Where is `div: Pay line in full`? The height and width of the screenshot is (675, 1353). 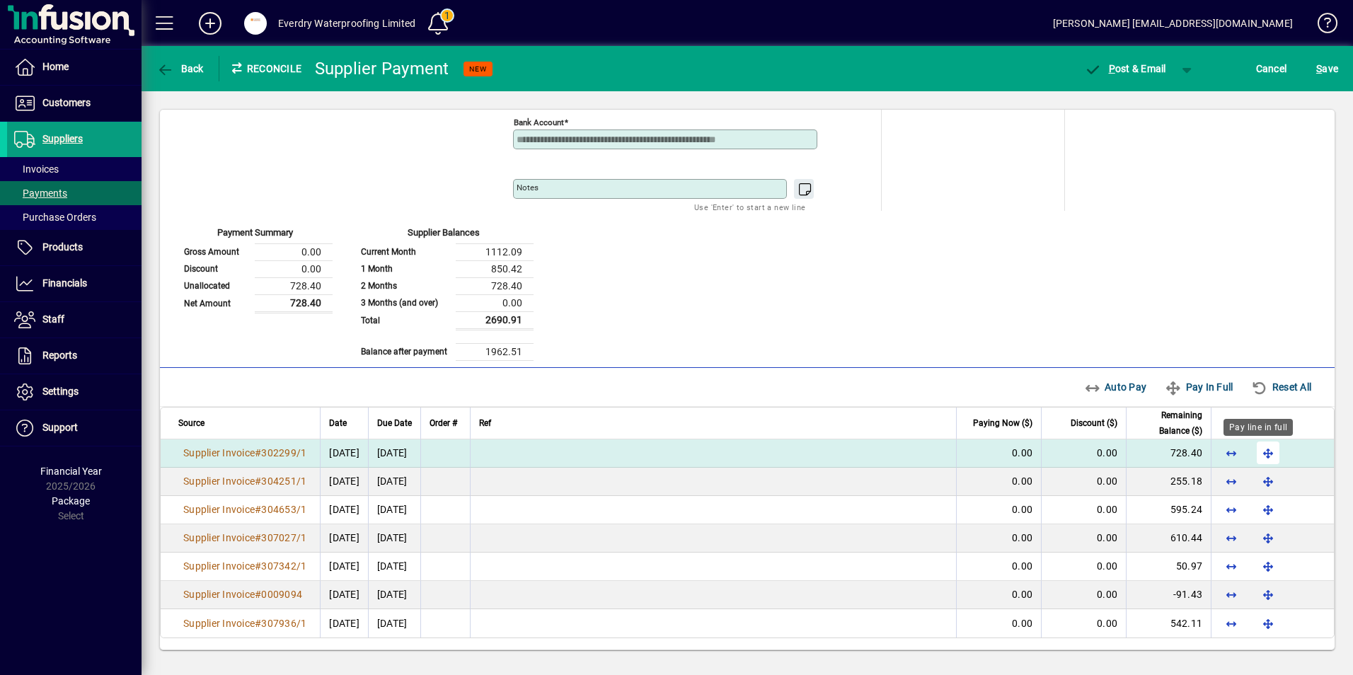
div: Pay line in full is located at coordinates (1258, 427).